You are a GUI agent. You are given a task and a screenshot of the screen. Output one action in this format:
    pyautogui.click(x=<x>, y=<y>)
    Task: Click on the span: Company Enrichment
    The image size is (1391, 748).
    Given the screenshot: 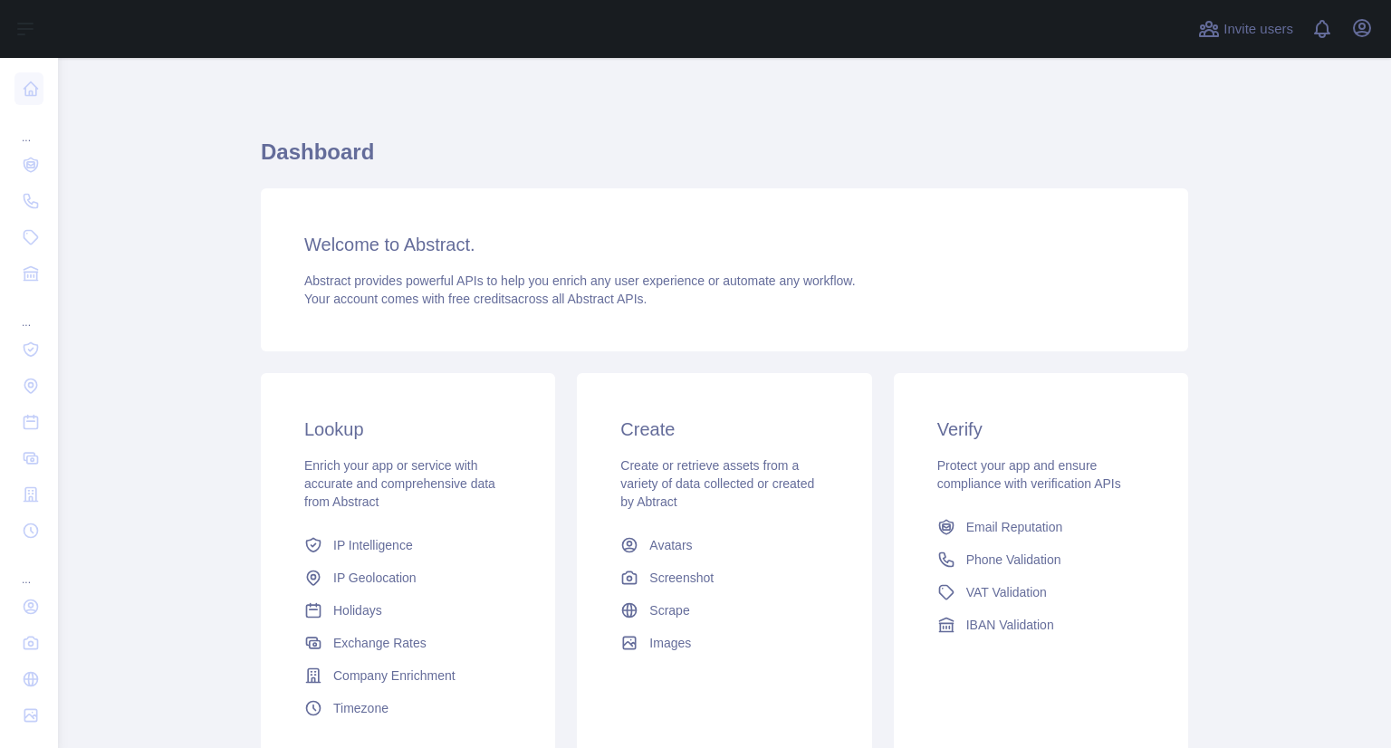 What is the action you would take?
    pyautogui.click(x=394, y=676)
    